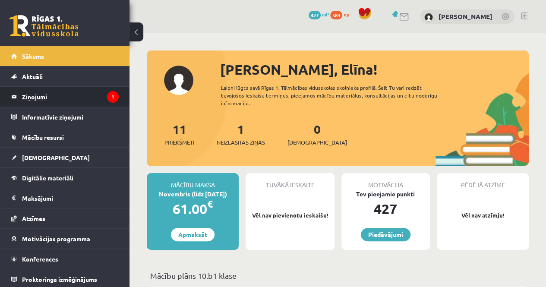 The width and height of the screenshot is (546, 287). I want to click on i: 1, so click(113, 97).